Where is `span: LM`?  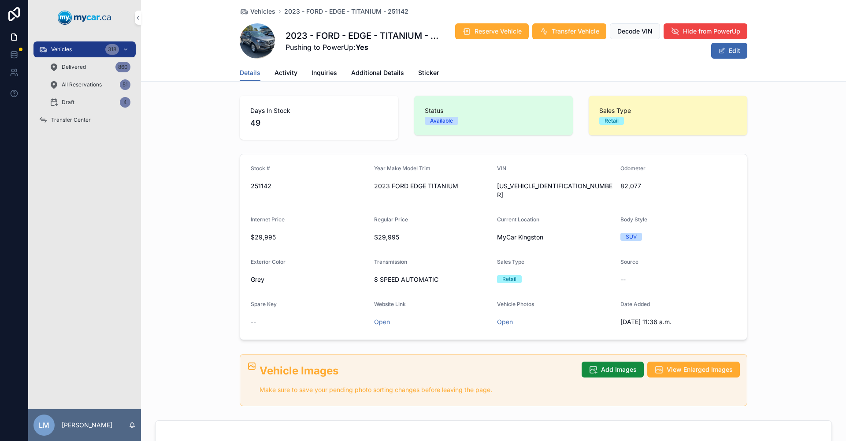
span: LM is located at coordinates (44, 425).